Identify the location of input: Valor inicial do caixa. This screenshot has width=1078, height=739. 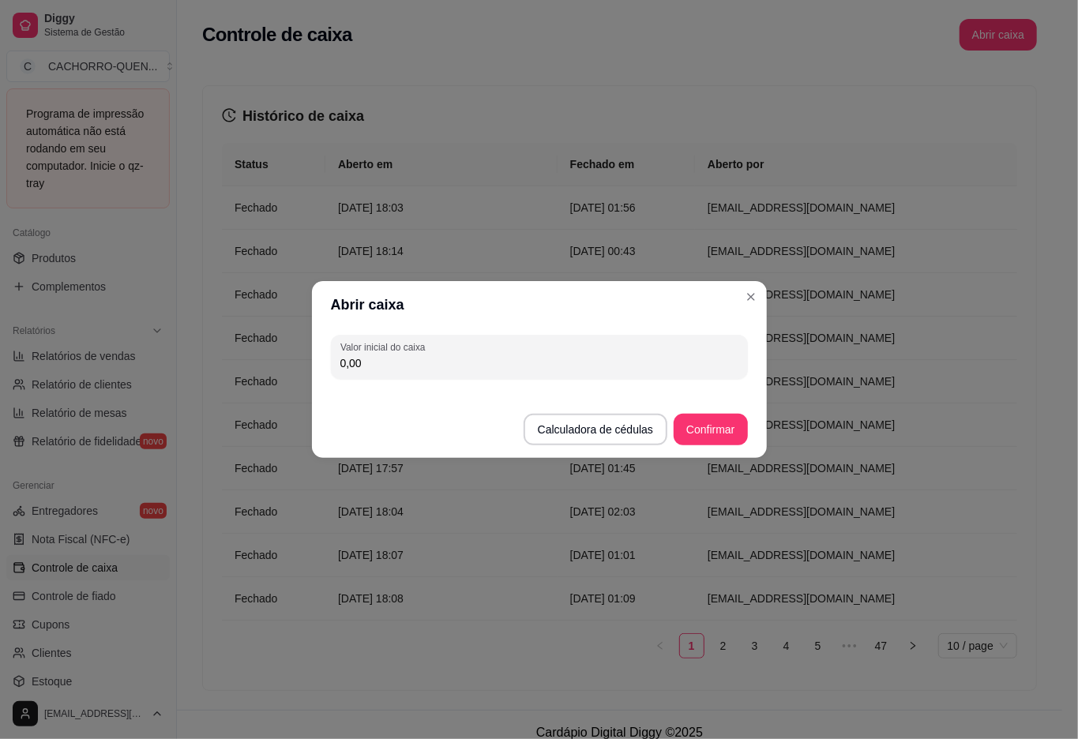
(539, 363).